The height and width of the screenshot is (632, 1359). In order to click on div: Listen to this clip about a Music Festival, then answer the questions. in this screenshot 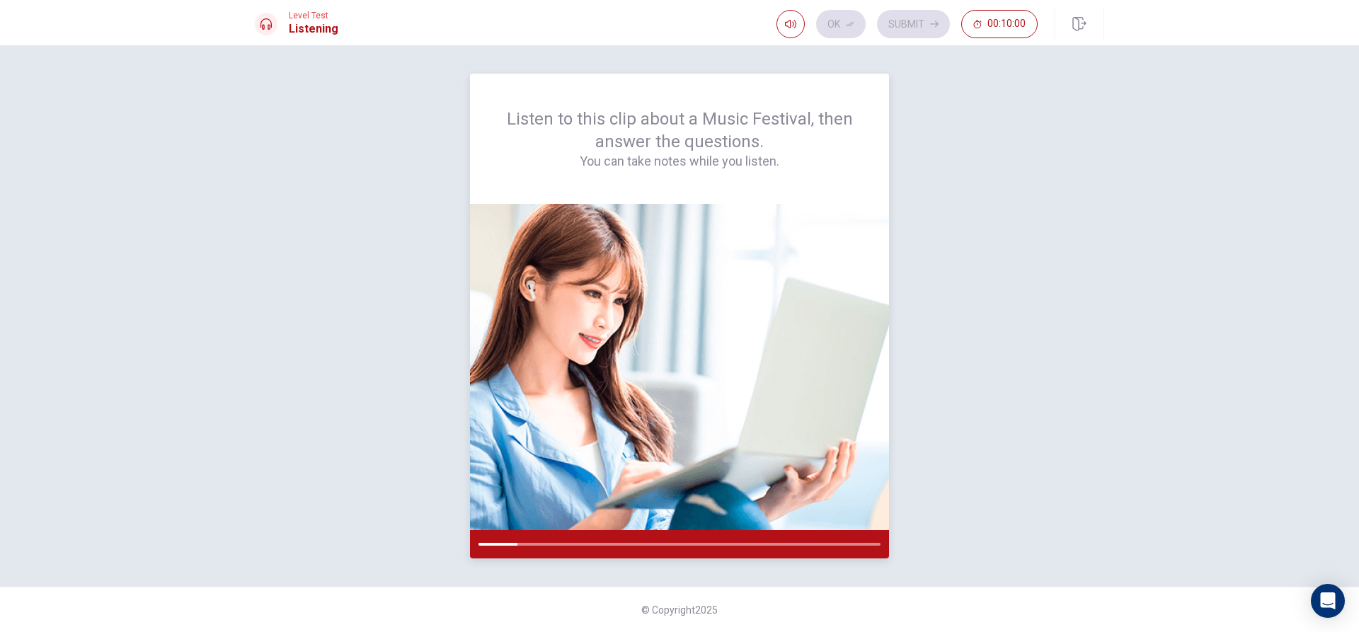, I will do `click(680, 139)`.